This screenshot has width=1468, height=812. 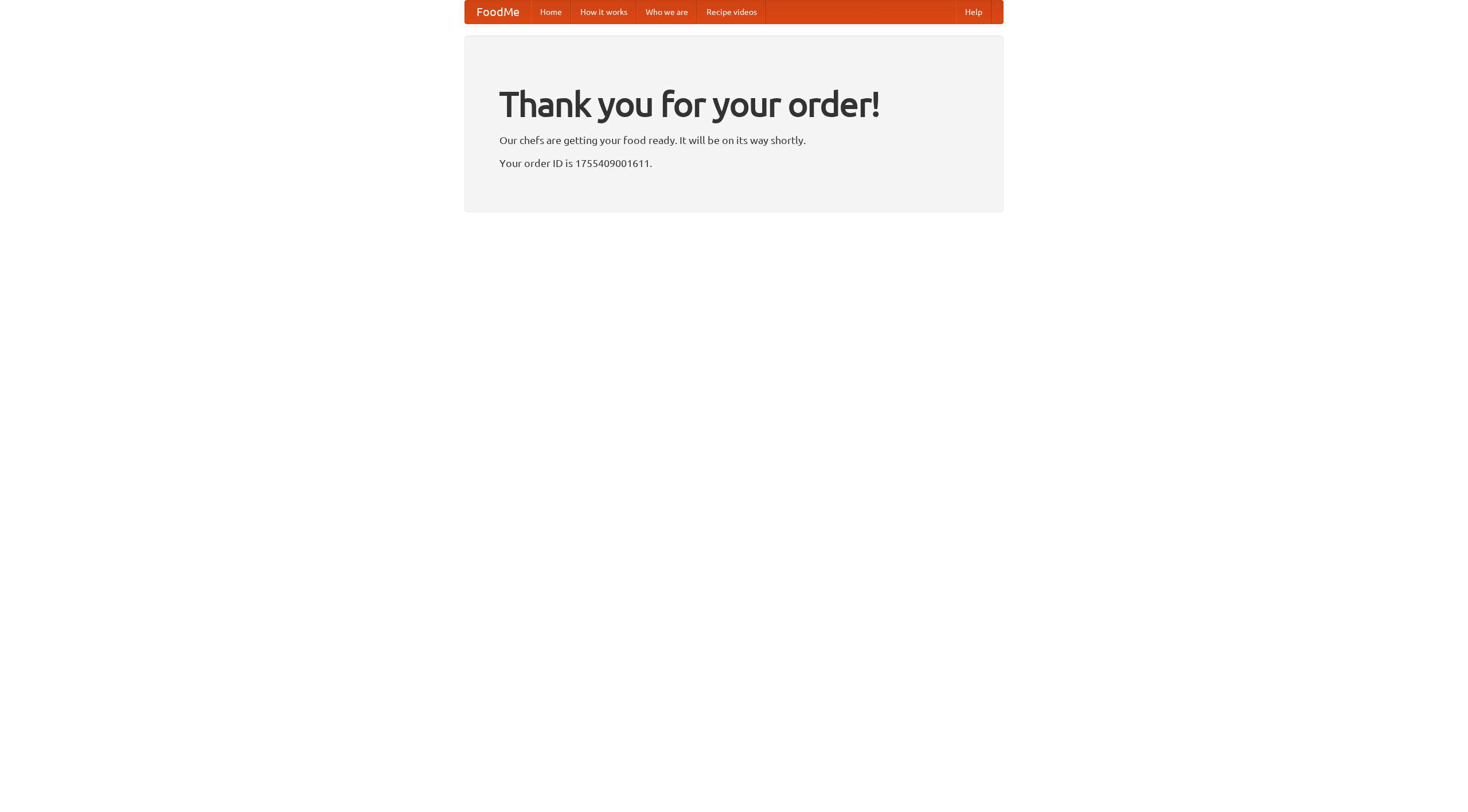 What do you see at coordinates (974, 12) in the screenshot?
I see `a: Help` at bounding box center [974, 12].